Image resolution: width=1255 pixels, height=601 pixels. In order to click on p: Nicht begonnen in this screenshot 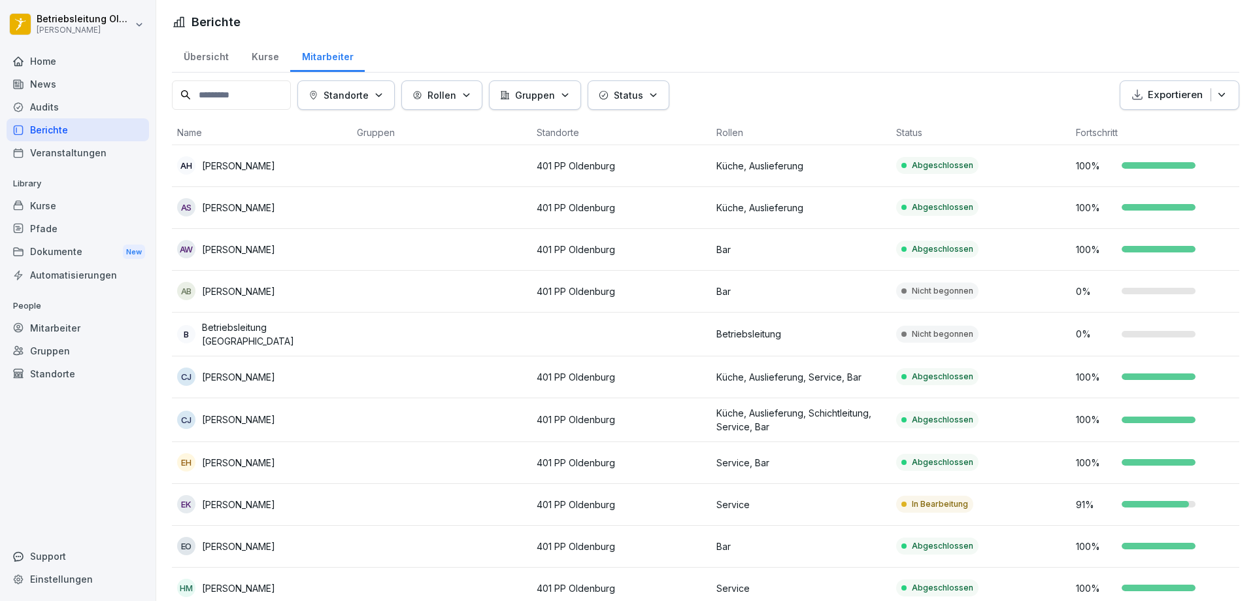, I will do `click(942, 291)`.